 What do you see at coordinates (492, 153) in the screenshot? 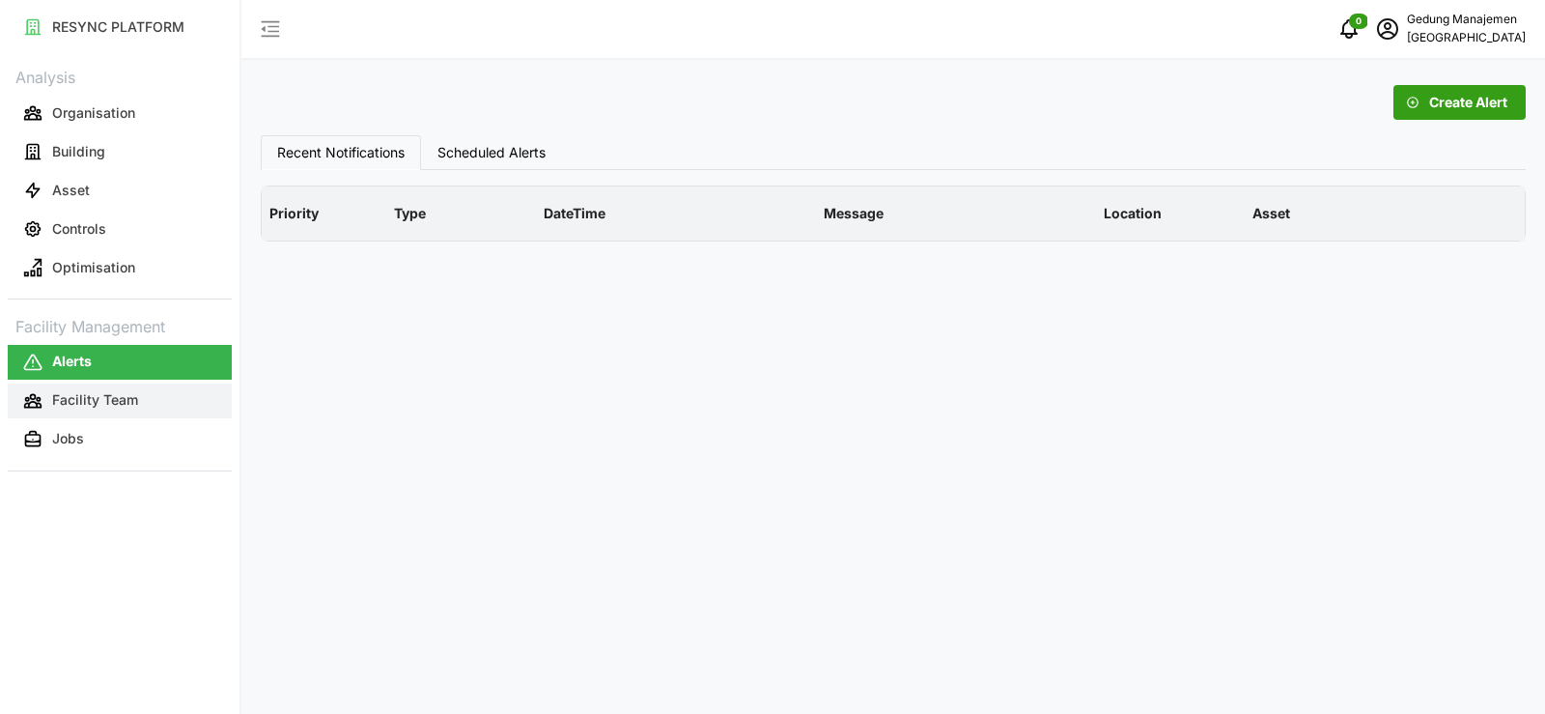
I see `span: Scheduled Alerts` at bounding box center [492, 153].